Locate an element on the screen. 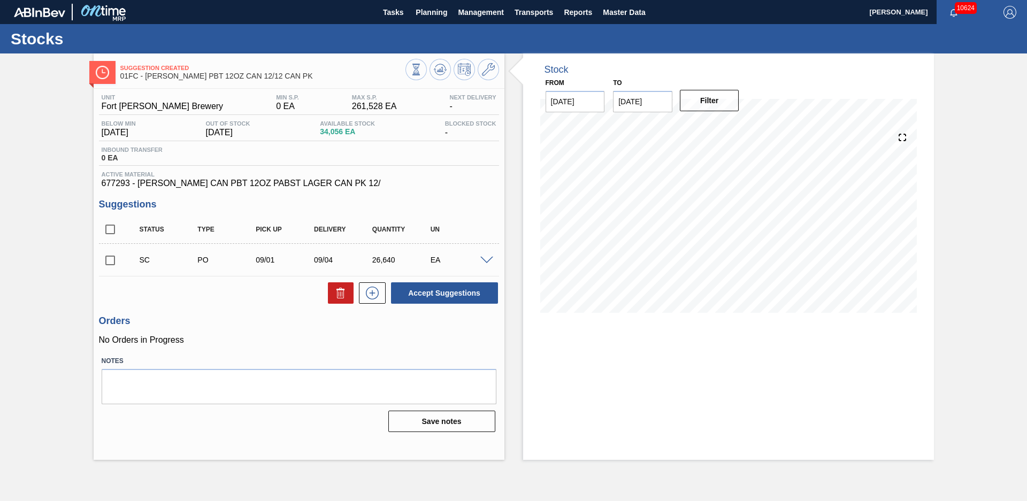 This screenshot has height=501, width=1027. h3: Orders is located at coordinates (299, 321).